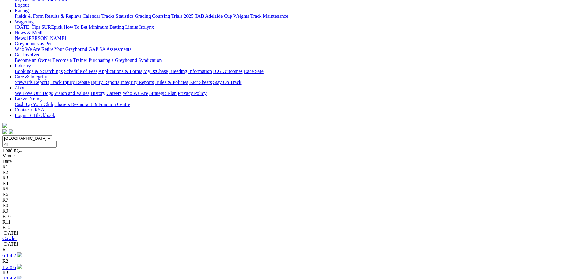  Describe the element at coordinates (227, 82) in the screenshot. I see `a: Stay On Track` at that location.